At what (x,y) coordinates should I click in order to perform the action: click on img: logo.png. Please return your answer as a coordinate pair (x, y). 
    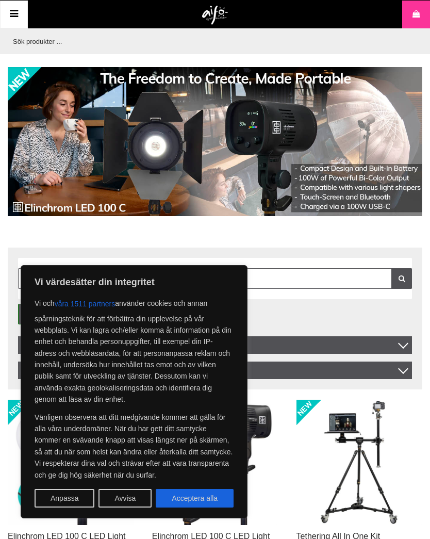
    Looking at the image, I should click on (215, 15).